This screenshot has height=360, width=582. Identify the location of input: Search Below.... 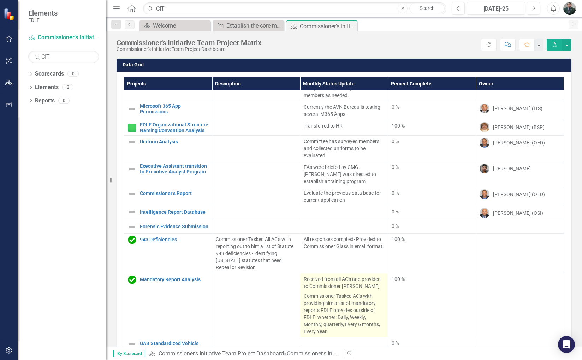
(64, 56).